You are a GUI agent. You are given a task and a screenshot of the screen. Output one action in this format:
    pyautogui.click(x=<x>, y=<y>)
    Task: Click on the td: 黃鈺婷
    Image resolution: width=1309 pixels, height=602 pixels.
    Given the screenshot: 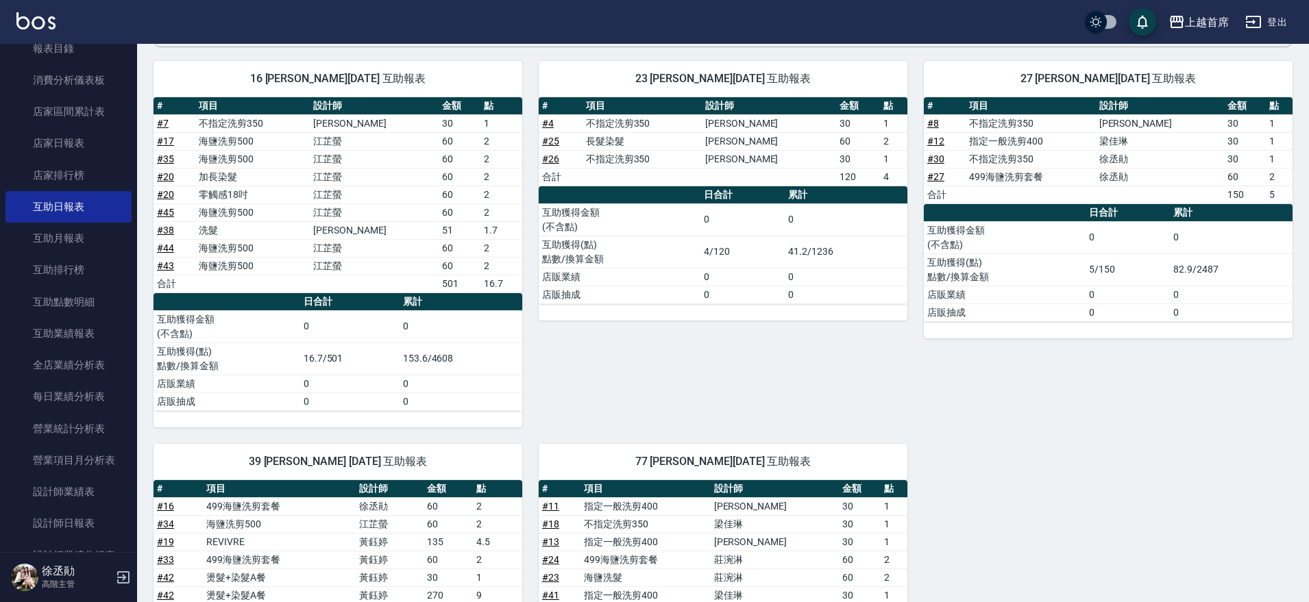 What is the action you would take?
    pyautogui.click(x=389, y=542)
    